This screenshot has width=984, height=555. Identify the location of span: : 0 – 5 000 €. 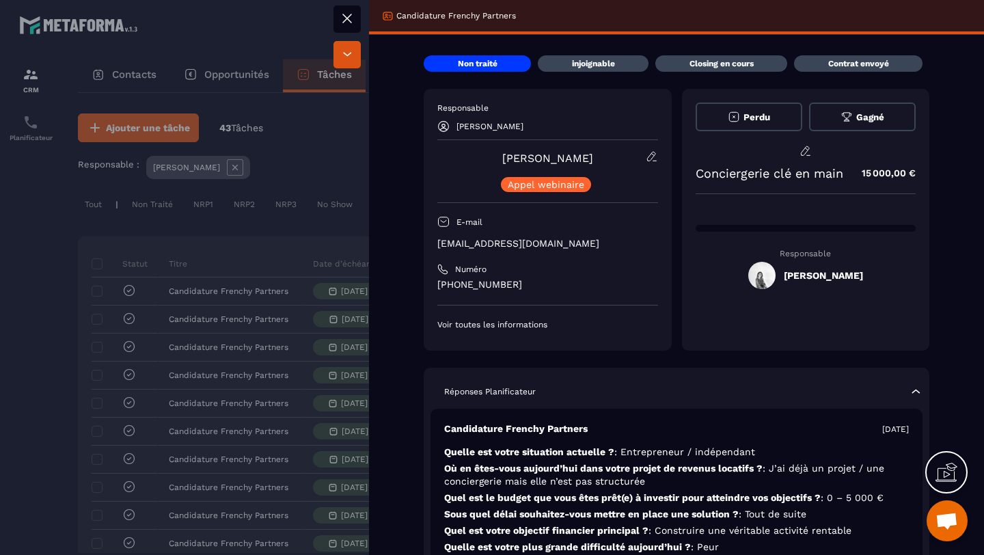
(852, 498).